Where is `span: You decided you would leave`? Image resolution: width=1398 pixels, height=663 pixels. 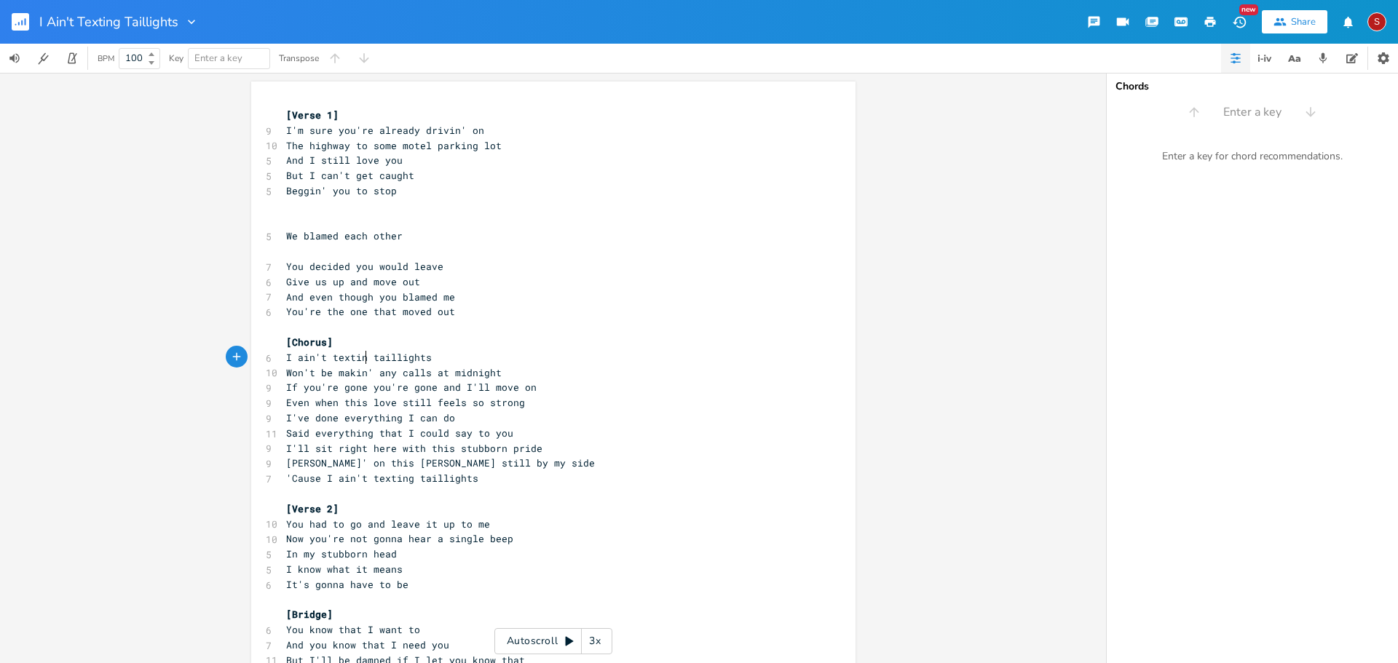 span: You decided you would leave is located at coordinates (365, 267).